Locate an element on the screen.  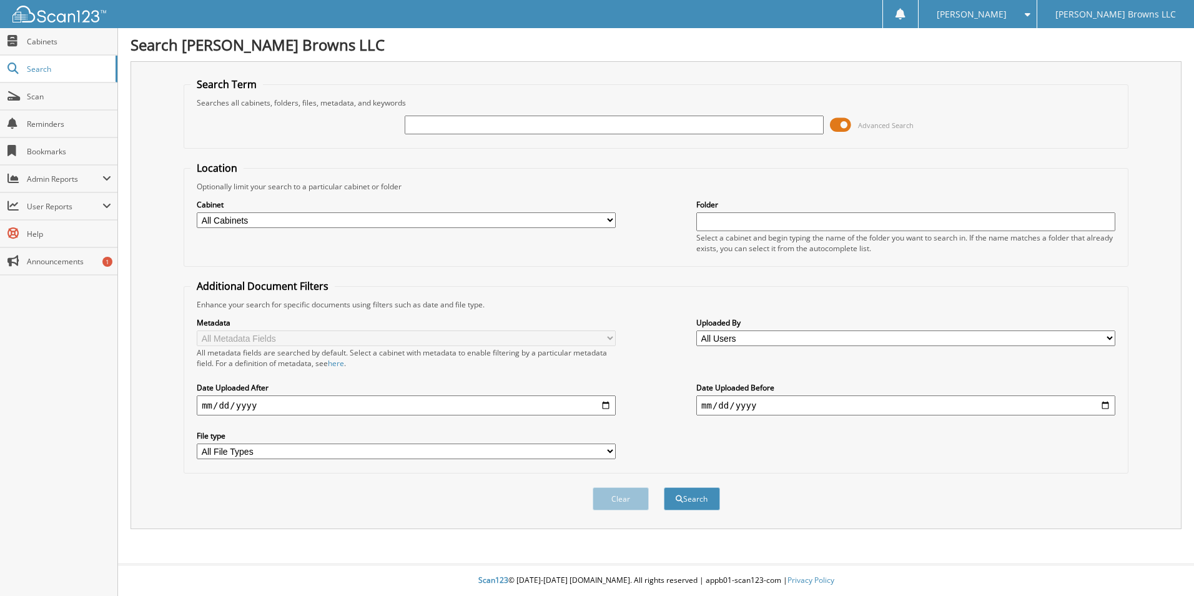
legend: Additional Document Filters is located at coordinates (262, 286).